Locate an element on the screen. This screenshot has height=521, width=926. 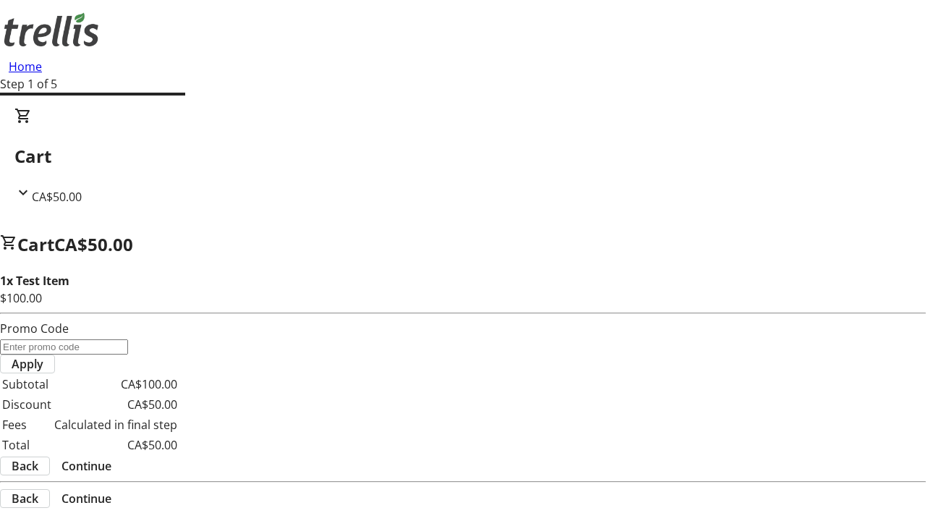
span: Cart is located at coordinates (35, 244).